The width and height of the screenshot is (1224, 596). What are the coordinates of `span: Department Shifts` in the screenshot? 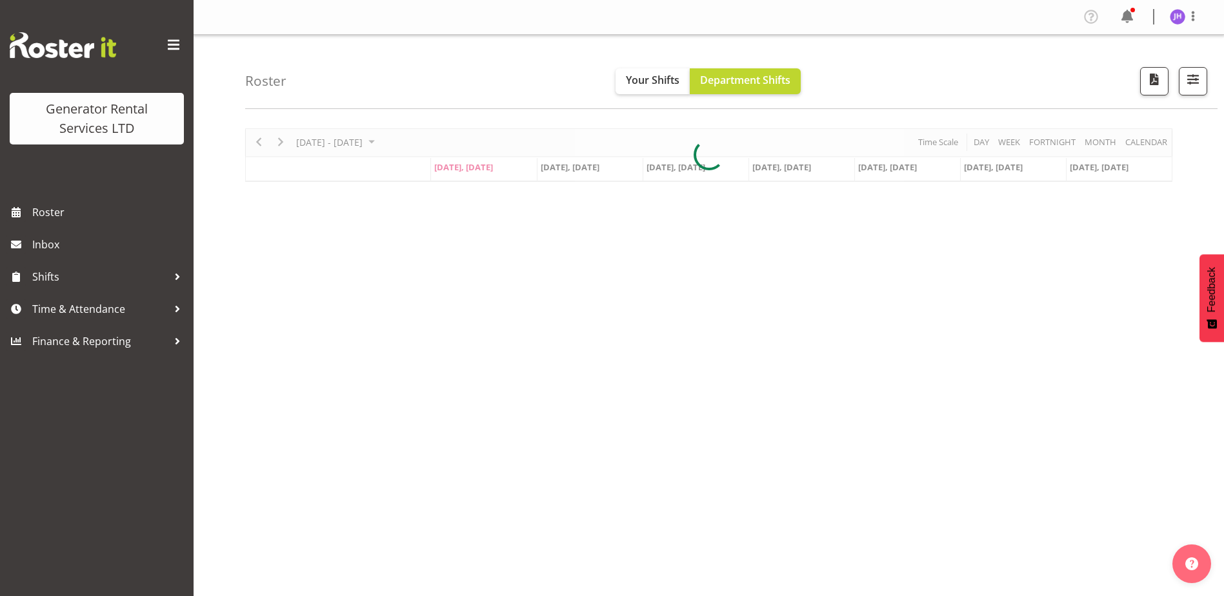 It's located at (745, 80).